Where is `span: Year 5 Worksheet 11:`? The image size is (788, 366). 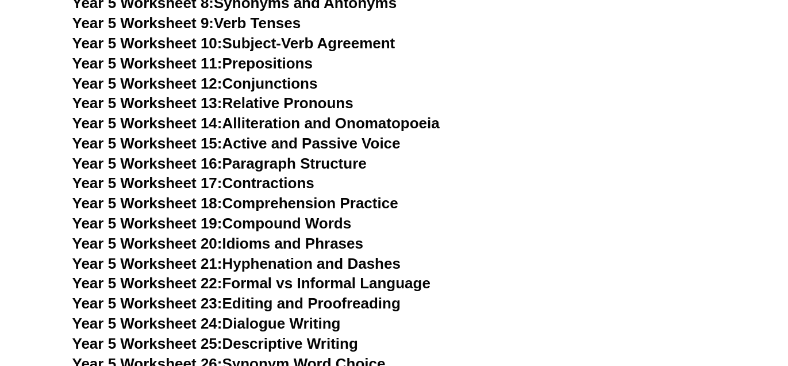
span: Year 5 Worksheet 11: is located at coordinates (147, 63).